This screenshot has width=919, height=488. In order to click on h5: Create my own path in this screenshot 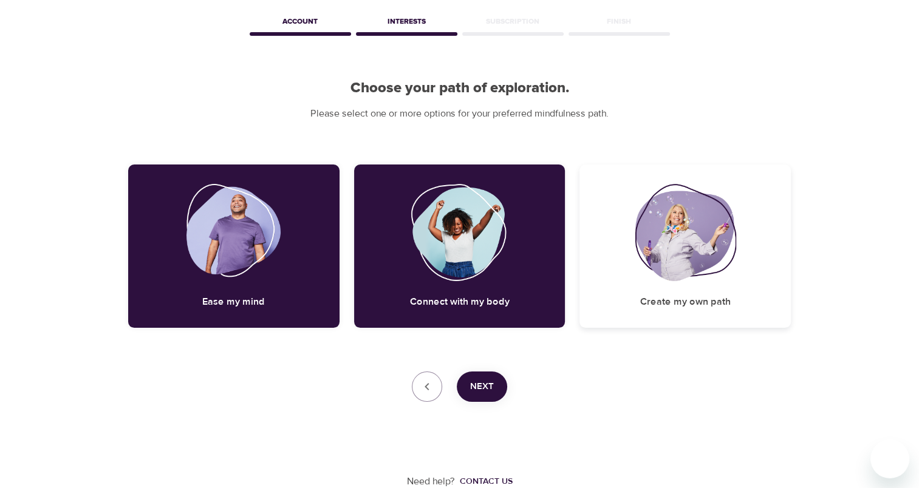, I will do `click(685, 302)`.